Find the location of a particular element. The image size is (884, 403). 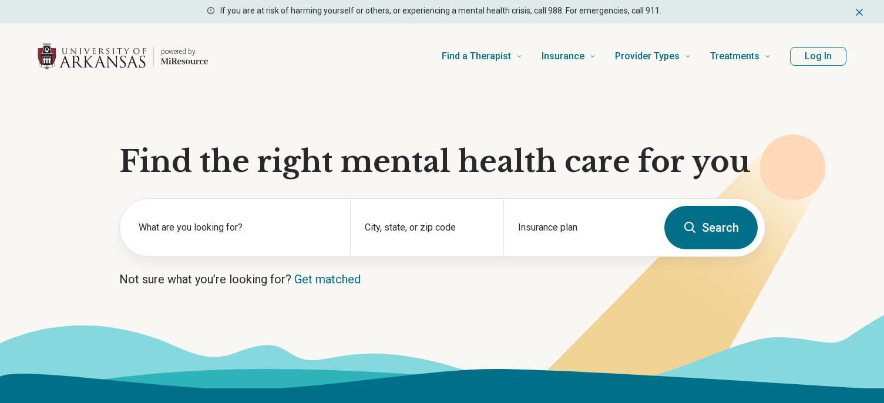

p: If you are at risk of harming yourself or others, or experiencing a mental health crisis, call 98... is located at coordinates (440, 11).